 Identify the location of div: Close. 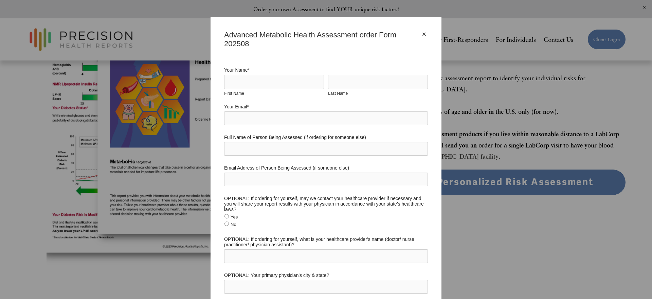
(424, 34).